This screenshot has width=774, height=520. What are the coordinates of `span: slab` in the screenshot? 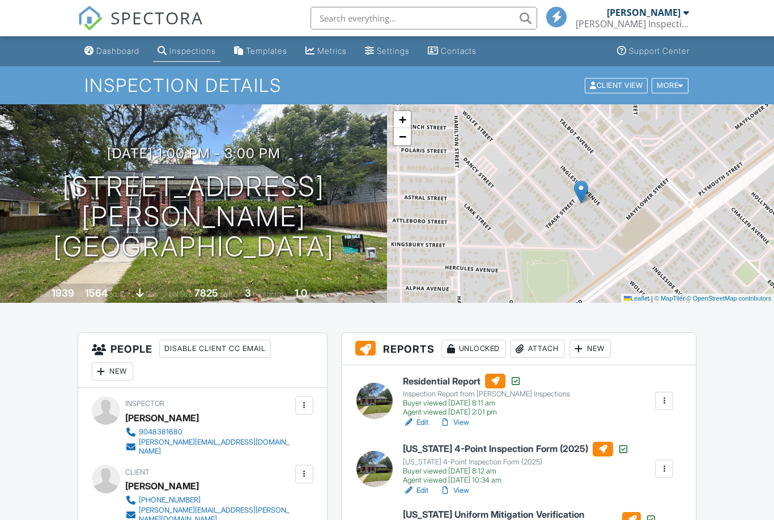 It's located at (152, 294).